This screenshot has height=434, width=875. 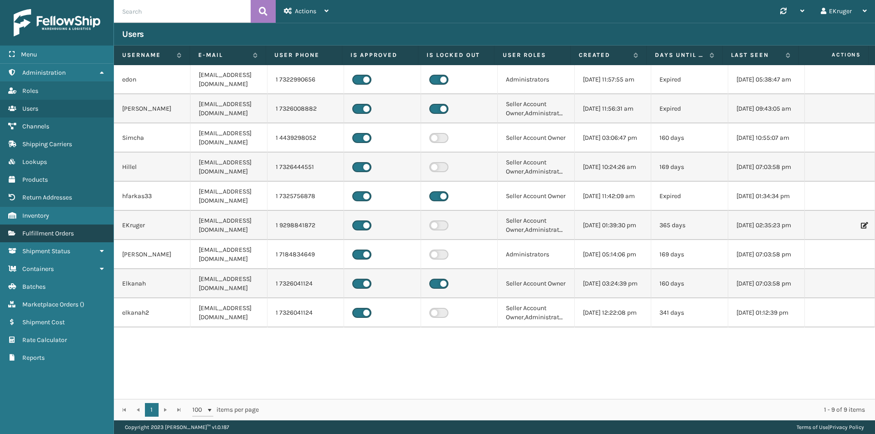 I want to click on td: Simcha, so click(x=152, y=138).